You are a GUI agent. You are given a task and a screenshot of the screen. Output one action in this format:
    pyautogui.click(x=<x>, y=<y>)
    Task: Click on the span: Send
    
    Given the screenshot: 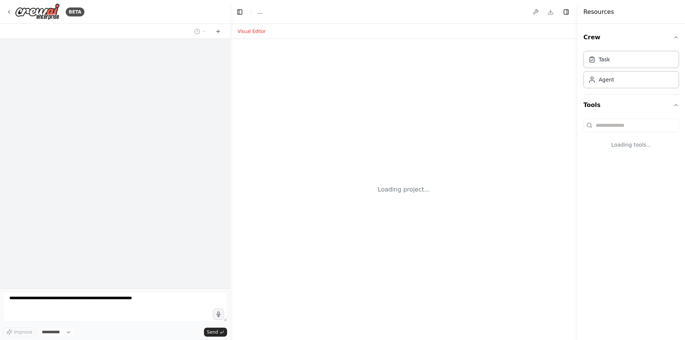 What is the action you would take?
    pyautogui.click(x=213, y=332)
    